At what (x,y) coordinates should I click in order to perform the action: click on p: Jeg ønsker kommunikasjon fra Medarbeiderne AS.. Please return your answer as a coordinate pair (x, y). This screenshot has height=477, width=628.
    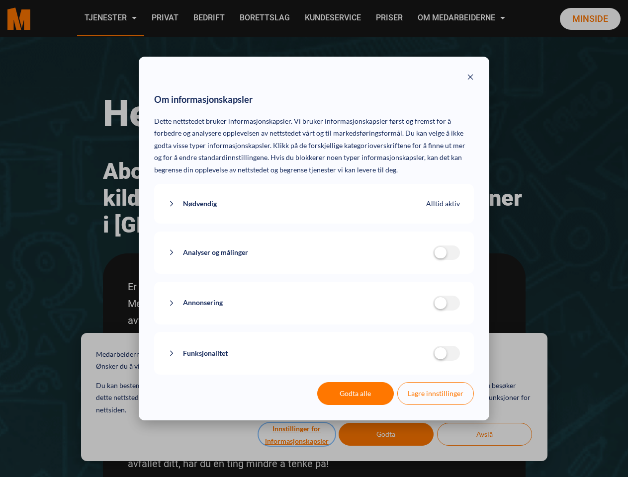
    Looking at the image, I should click on (90, 356).